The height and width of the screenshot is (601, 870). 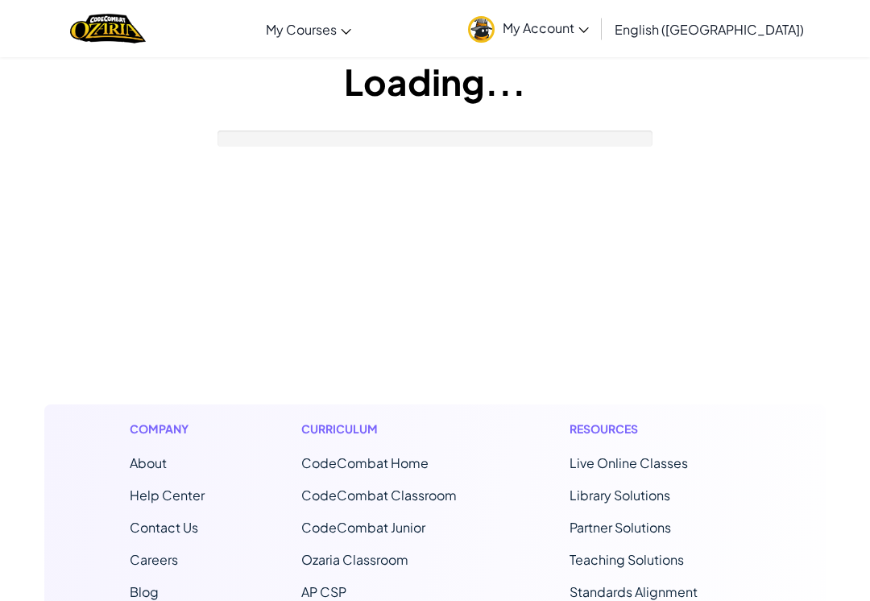 I want to click on a: CodeCombat Classroom, so click(x=379, y=495).